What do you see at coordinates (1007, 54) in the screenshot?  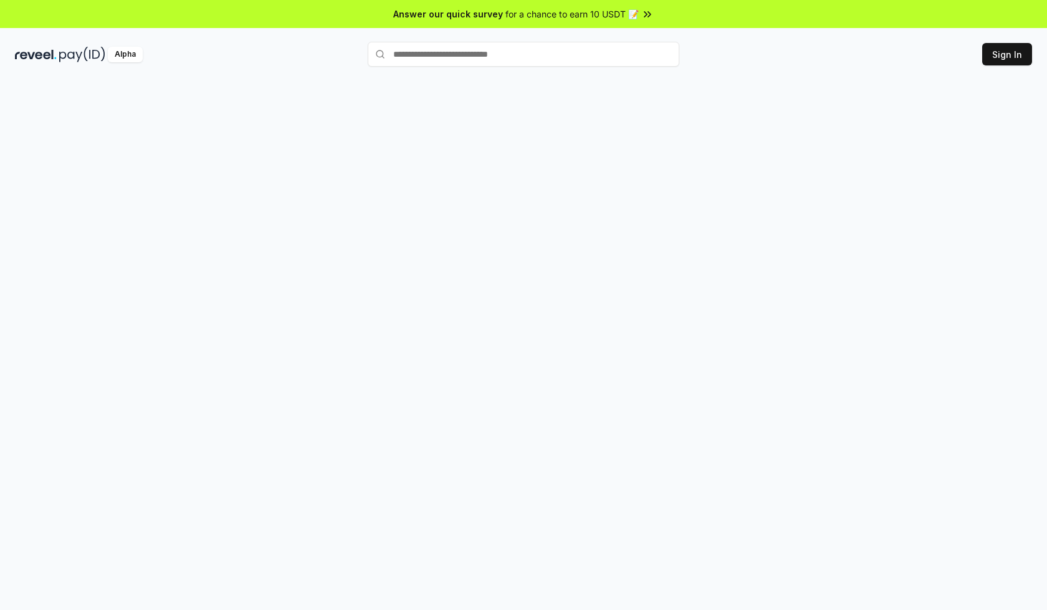 I see `button: Sign In` at bounding box center [1007, 54].